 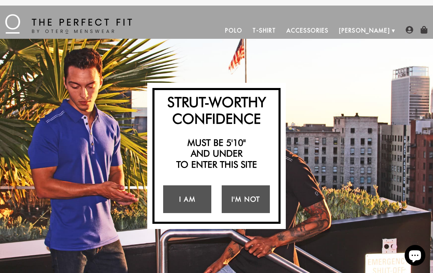 What do you see at coordinates (245, 199) in the screenshot?
I see `a: I'm Not` at bounding box center [245, 199].